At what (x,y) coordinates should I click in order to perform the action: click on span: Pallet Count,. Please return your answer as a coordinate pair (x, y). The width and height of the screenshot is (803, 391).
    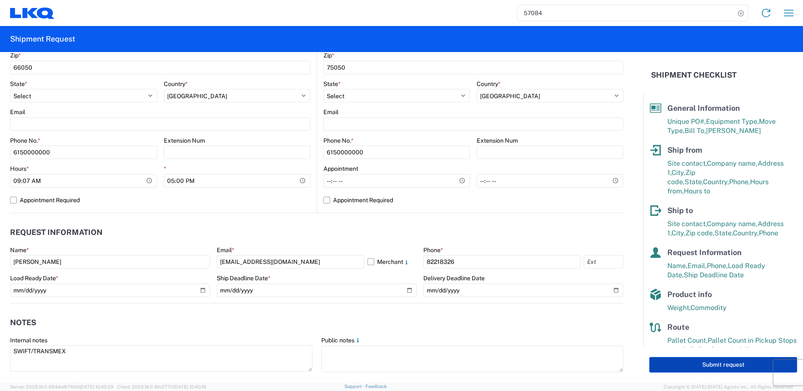
    Looking at the image, I should click on (687, 341).